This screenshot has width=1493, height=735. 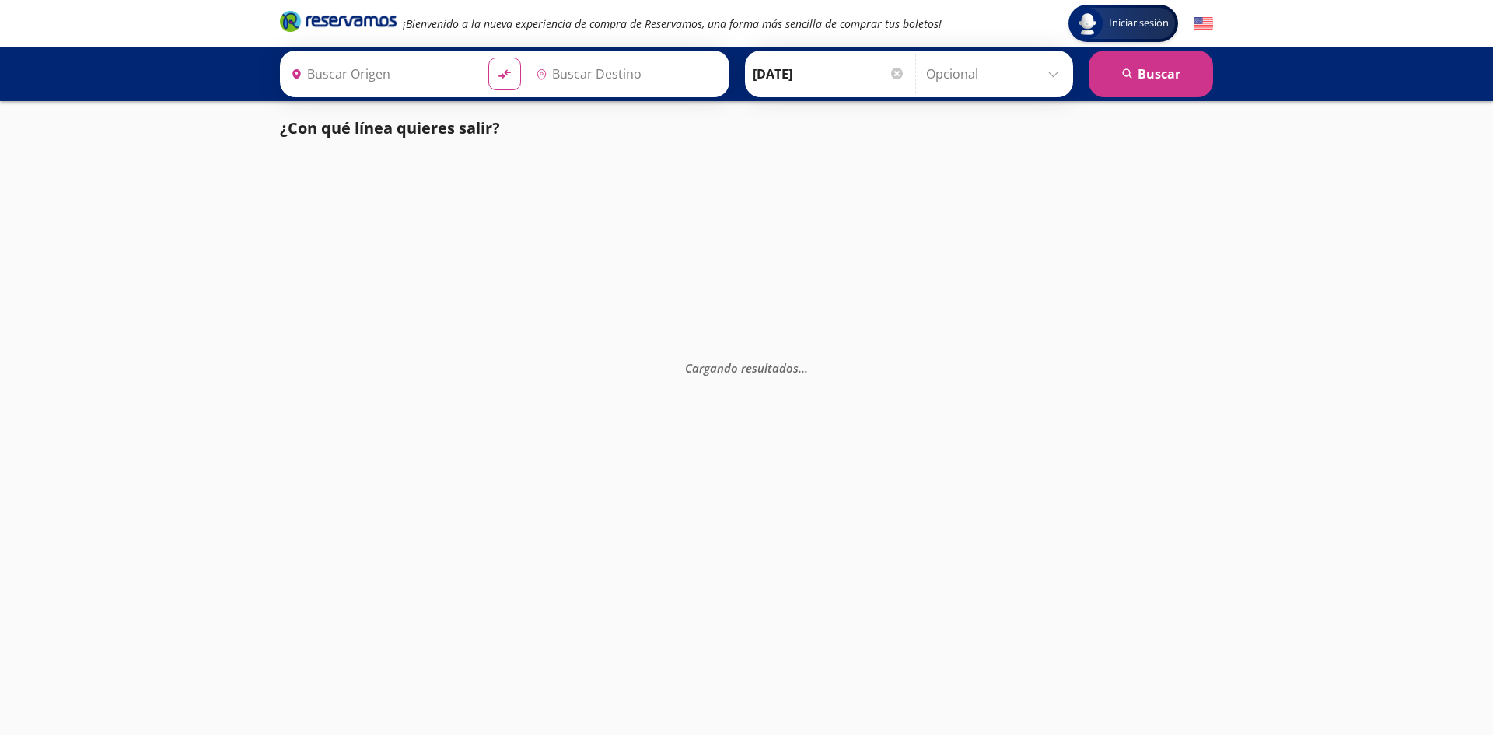 I want to click on button: Buscar, so click(x=1151, y=74).